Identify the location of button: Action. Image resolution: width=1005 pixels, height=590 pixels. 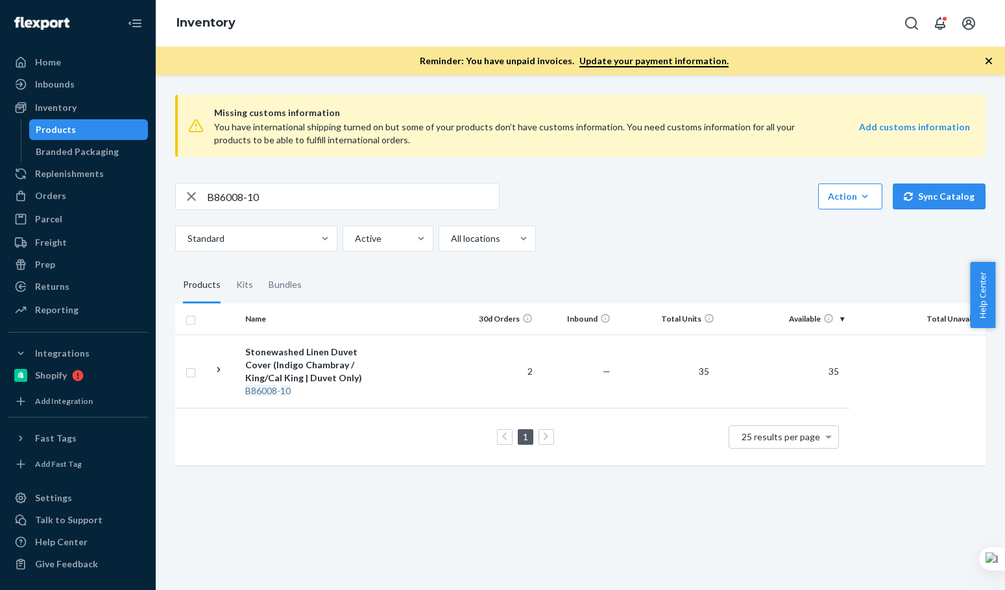
(850, 197).